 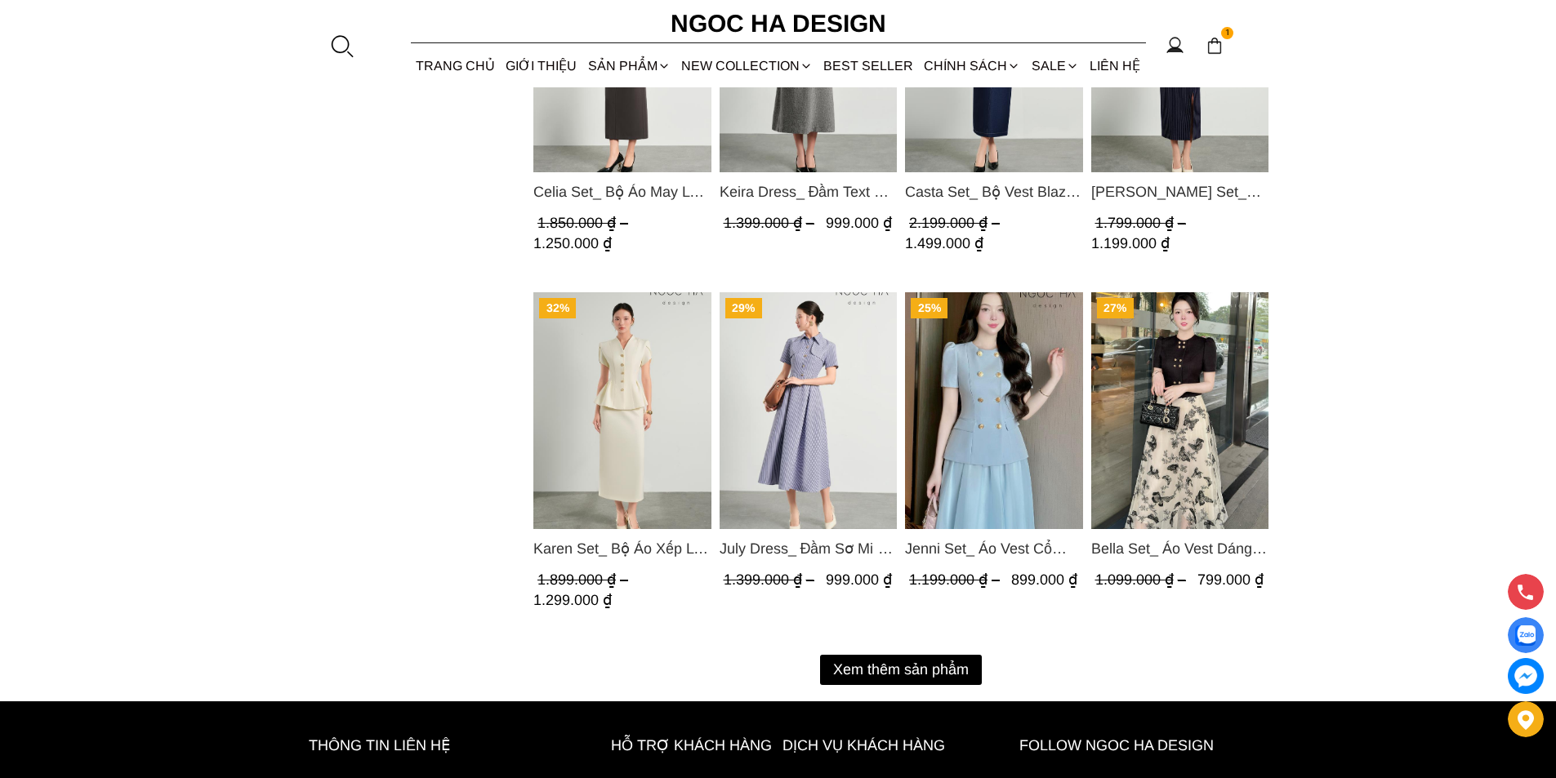 What do you see at coordinates (746, 65) in the screenshot?
I see `a: NEW COLLECTION` at bounding box center [746, 65].